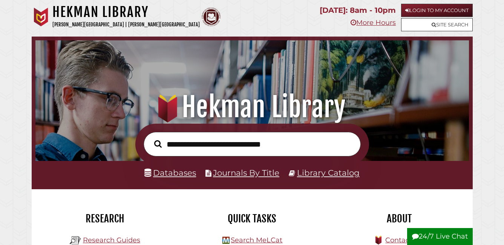 Image resolution: width=504 pixels, height=245 pixels. I want to click on h2: About, so click(399, 219).